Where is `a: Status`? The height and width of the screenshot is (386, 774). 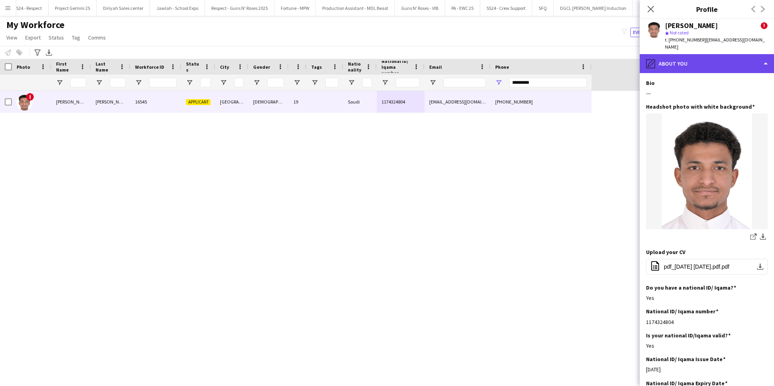
a: Status is located at coordinates (56, 38).